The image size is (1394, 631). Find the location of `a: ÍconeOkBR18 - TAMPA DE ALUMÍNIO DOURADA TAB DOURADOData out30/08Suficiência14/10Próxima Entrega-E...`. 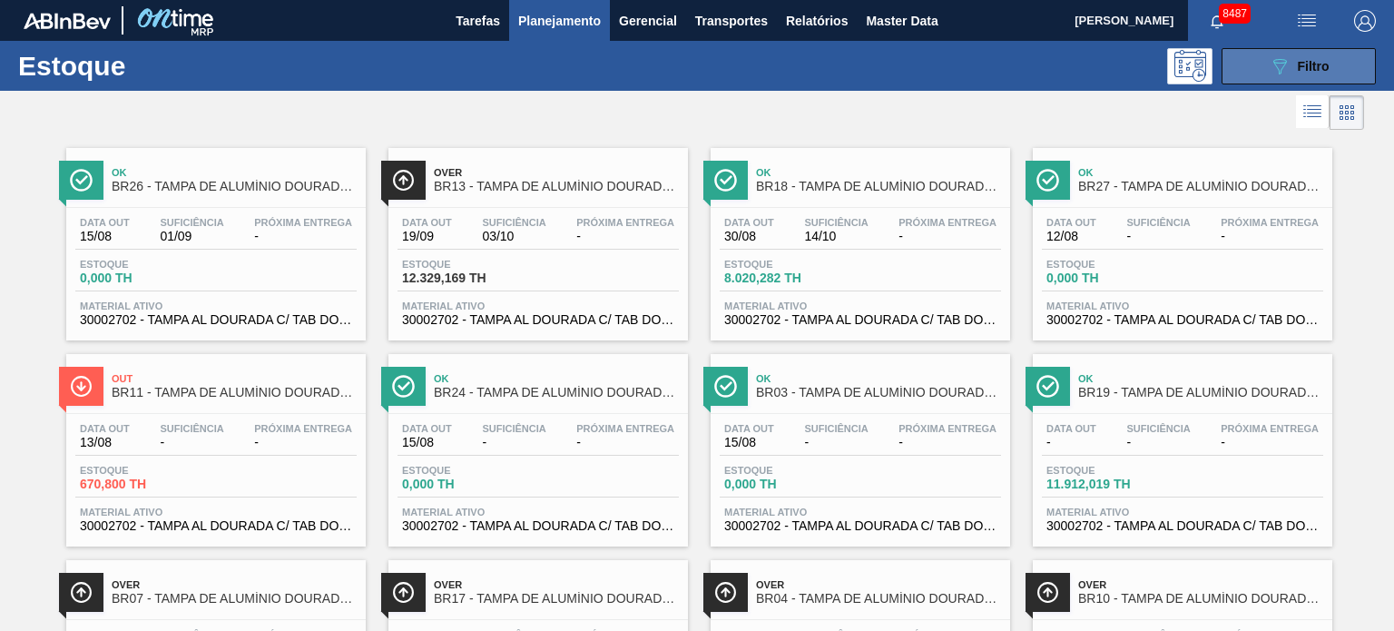

a: ÍconeOkBR18 - TAMPA DE ALUMÍNIO DOURADA TAB DOURADOData out30/08Suficiência14/10Próxima Entrega-E... is located at coordinates (857, 237).